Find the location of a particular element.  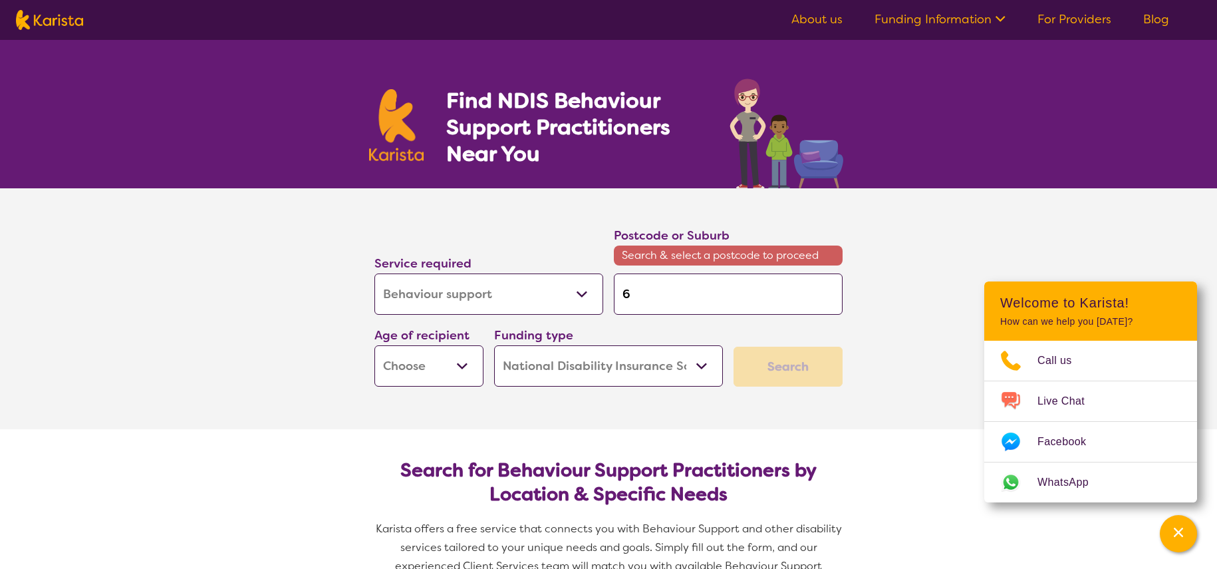

h2: Welcome to Karista! is located at coordinates (1091, 303).